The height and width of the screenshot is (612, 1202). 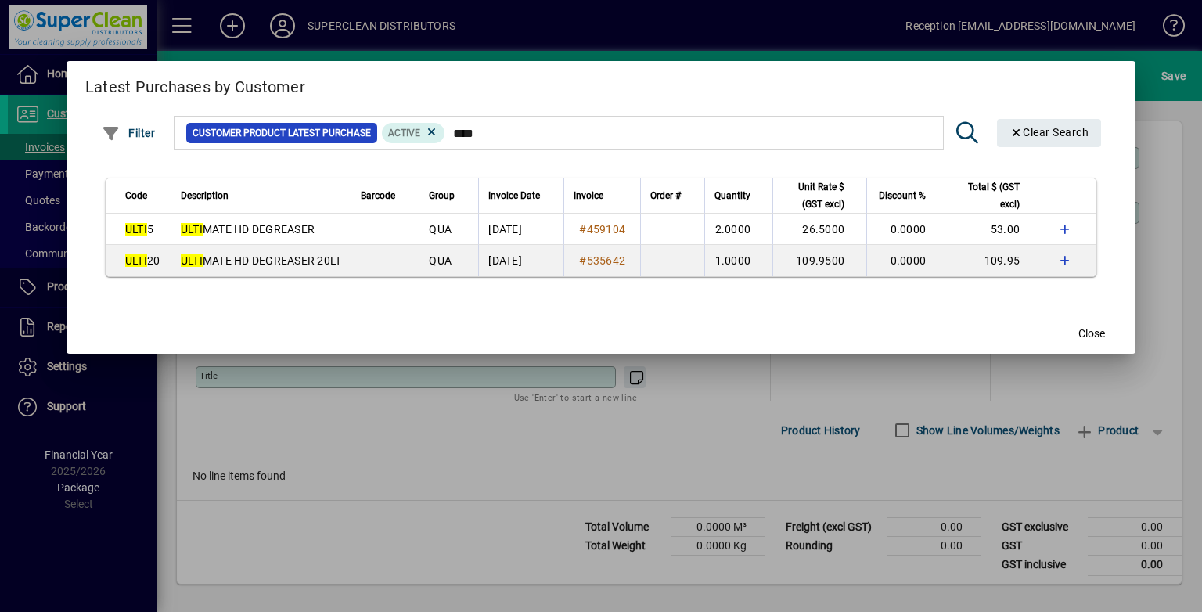 What do you see at coordinates (139, 229) in the screenshot?
I see `span: 5` at bounding box center [139, 229].